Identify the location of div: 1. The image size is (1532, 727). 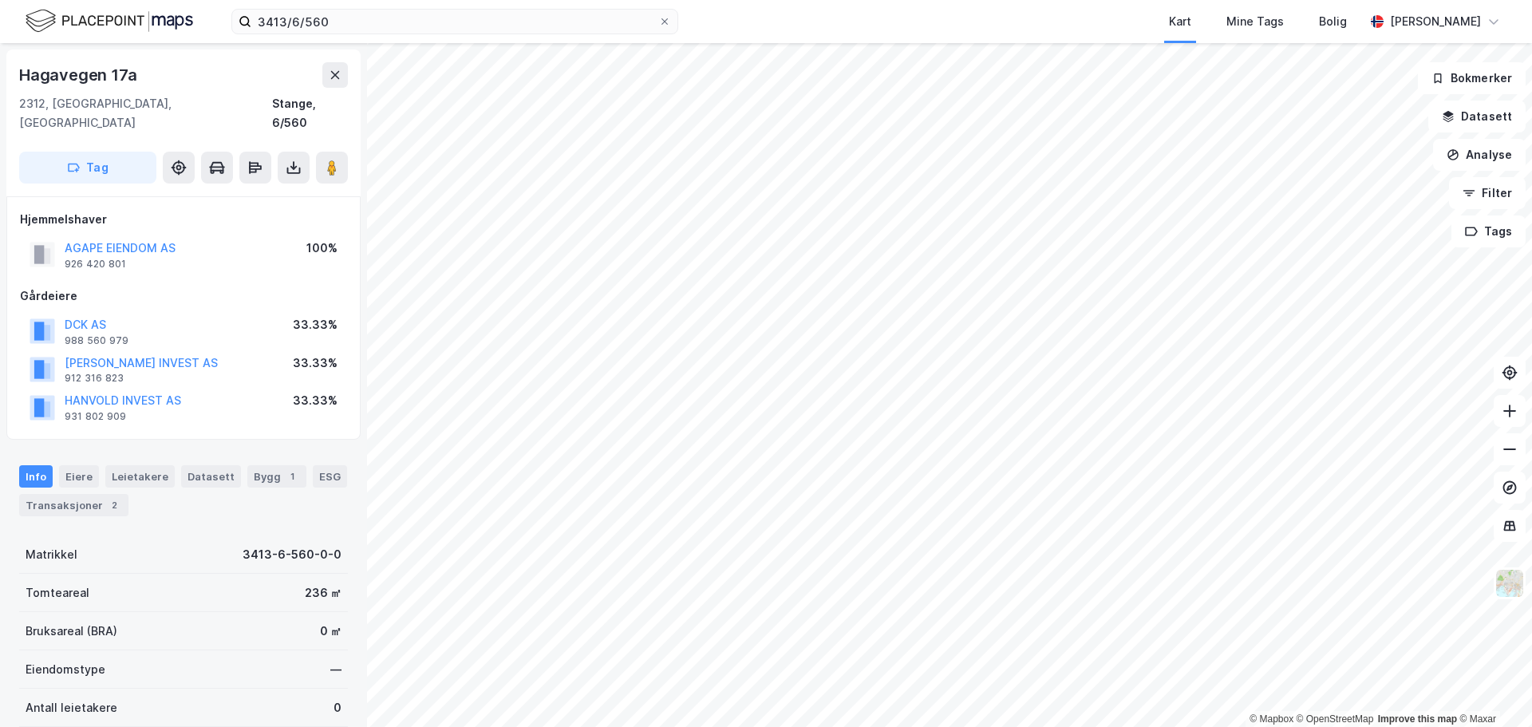
(292, 476).